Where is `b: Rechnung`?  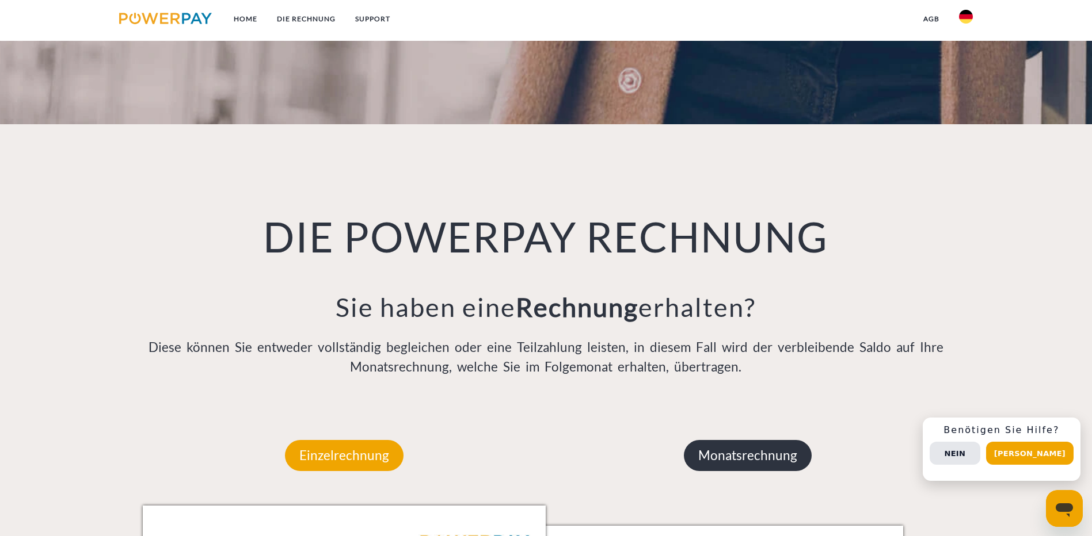 b: Rechnung is located at coordinates (577, 307).